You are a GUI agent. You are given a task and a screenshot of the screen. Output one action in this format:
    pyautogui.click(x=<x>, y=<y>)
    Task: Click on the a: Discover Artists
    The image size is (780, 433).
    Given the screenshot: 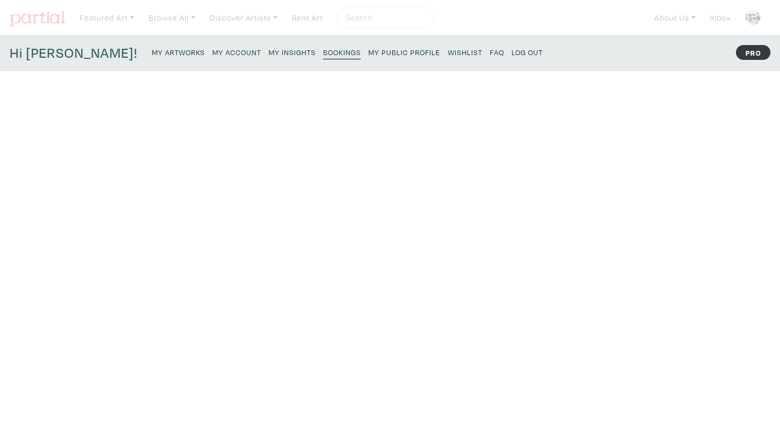 What is the action you would take?
    pyautogui.click(x=243, y=18)
    